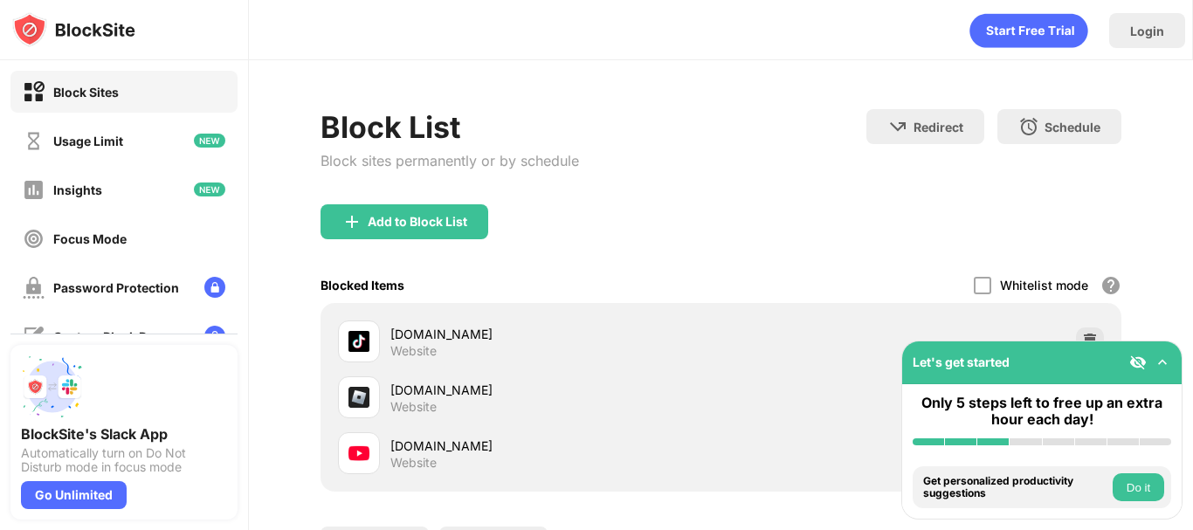 The image size is (1193, 530). I want to click on div: Add to Block List, so click(417, 222).